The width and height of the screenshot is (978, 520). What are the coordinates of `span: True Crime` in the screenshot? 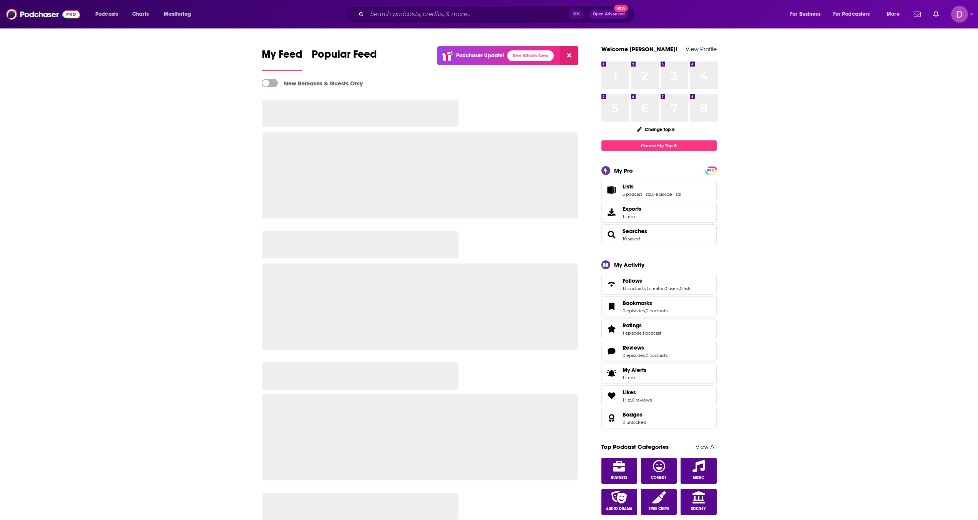 It's located at (659, 509).